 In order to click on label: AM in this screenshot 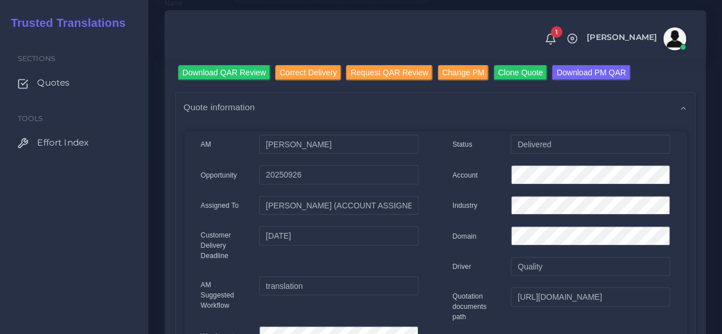, I will do `click(206, 144)`.